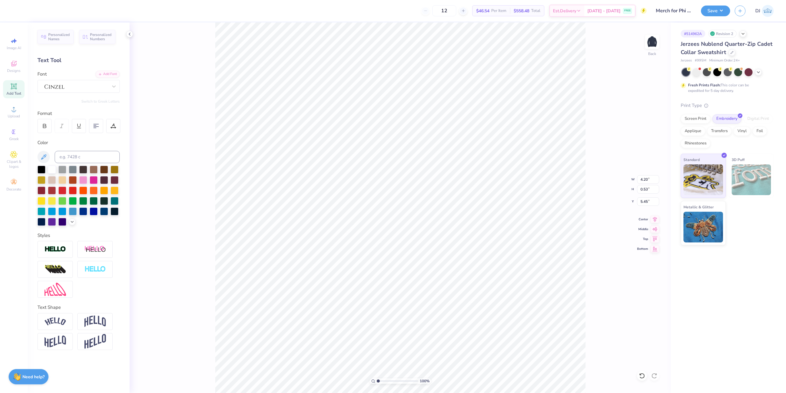 The width and height of the screenshot is (786, 393). I want to click on input: e.g. 7428 c, so click(87, 157).